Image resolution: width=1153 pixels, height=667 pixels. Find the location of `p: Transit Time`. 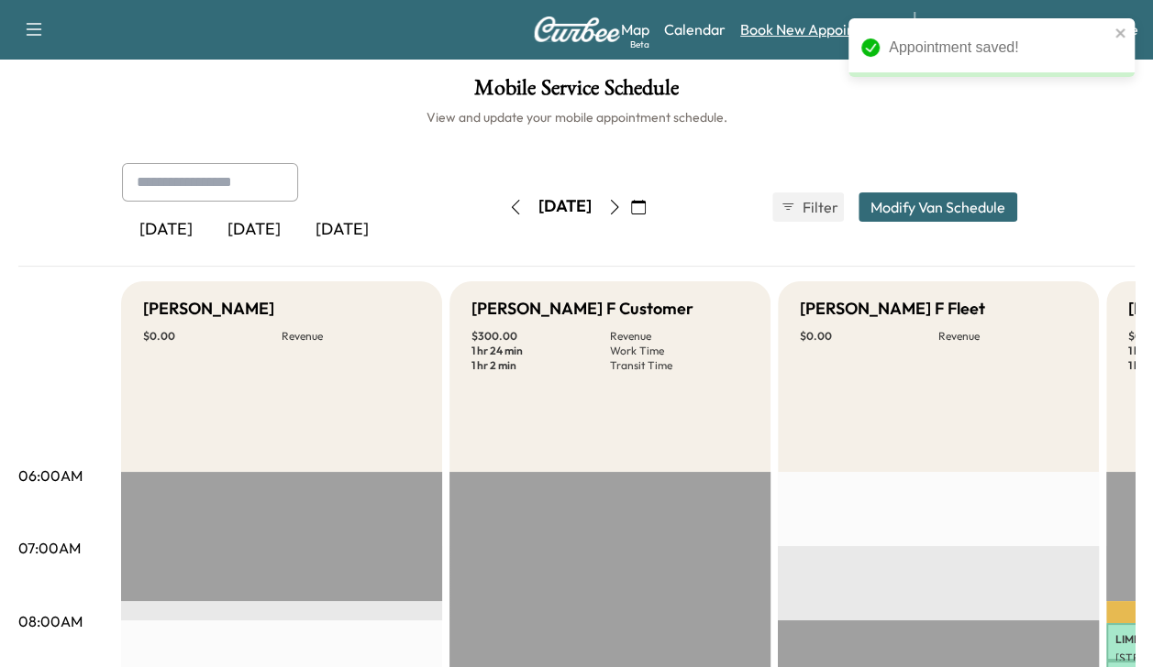

p: Transit Time is located at coordinates (678, 366).